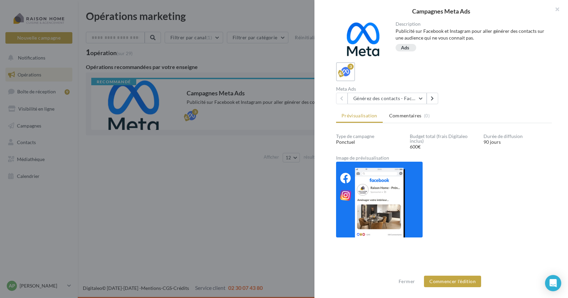  What do you see at coordinates (370, 142) in the screenshot?
I see `div: Ponctuel` at bounding box center [370, 142].